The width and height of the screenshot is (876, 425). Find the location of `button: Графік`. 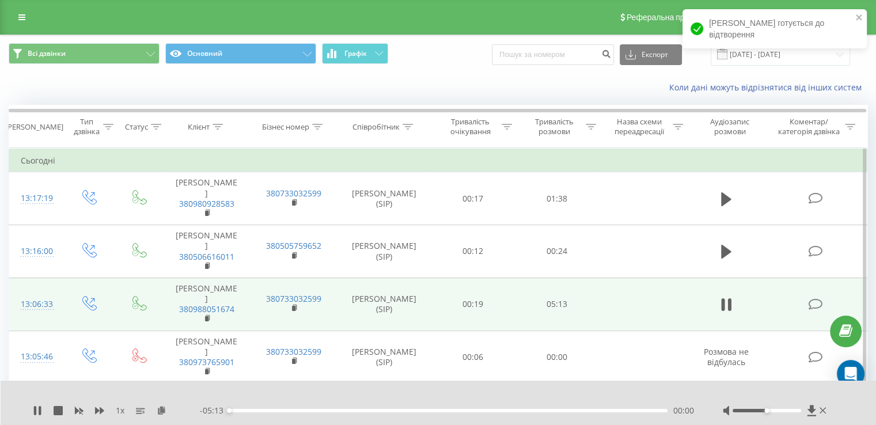

button: Графік is located at coordinates (355, 54).